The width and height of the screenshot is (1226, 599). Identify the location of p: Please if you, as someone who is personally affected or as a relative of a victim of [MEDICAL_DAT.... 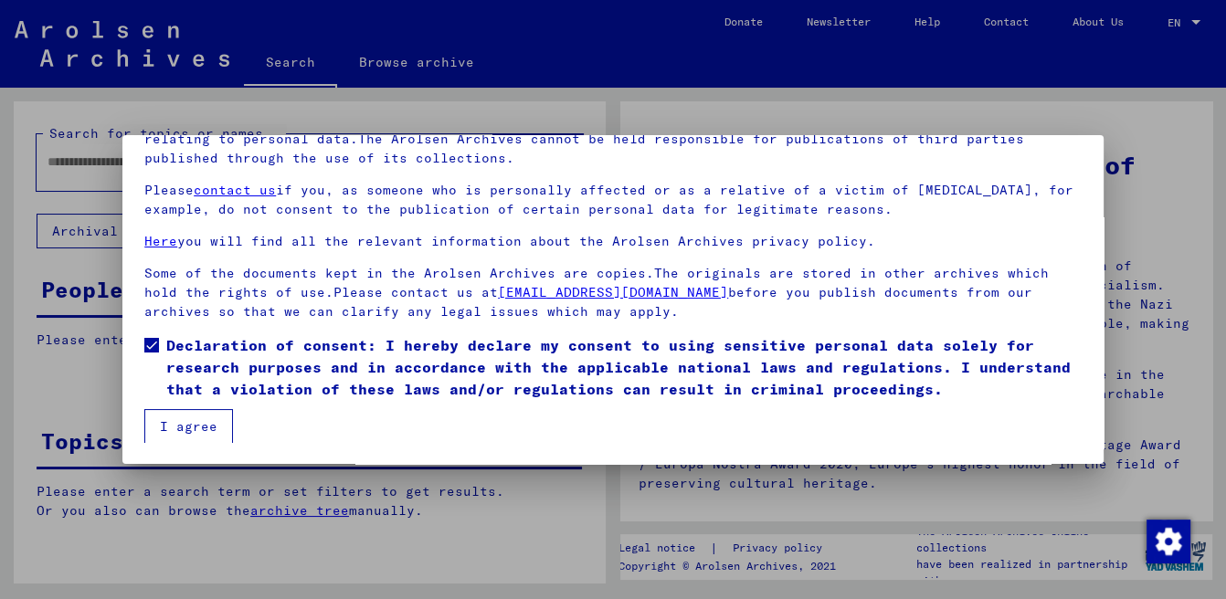
(613, 200).